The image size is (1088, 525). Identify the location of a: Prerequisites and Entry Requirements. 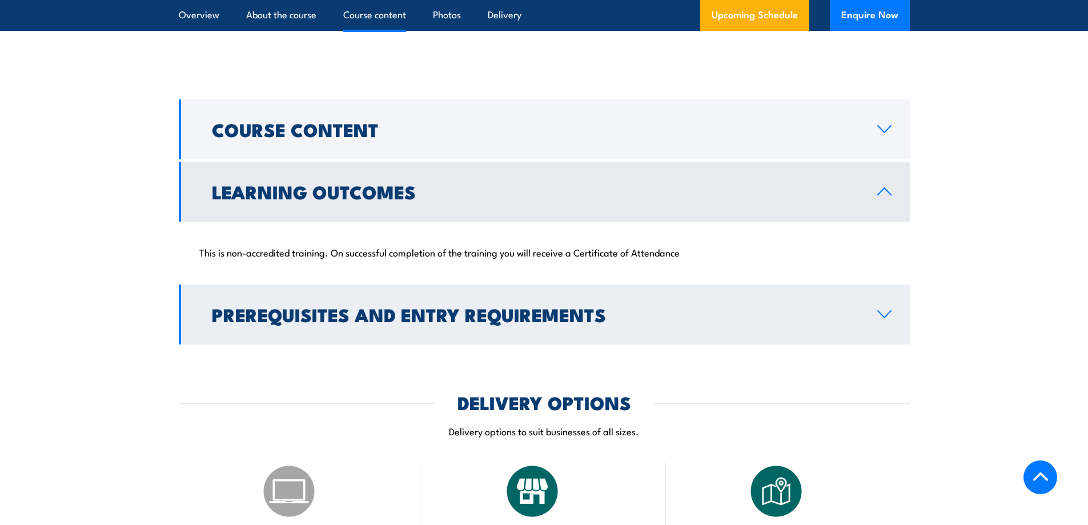
(544, 314).